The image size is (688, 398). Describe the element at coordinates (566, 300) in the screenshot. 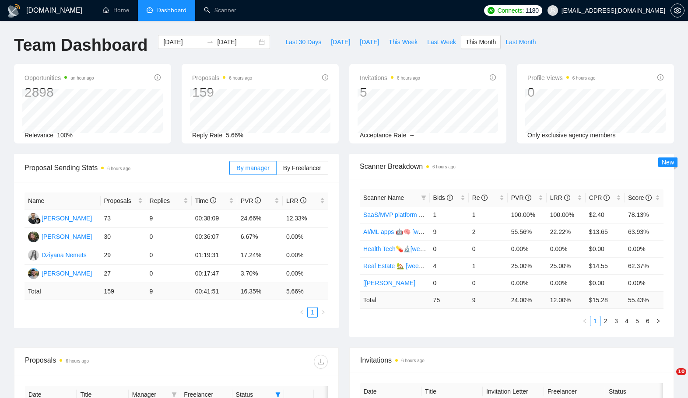

I see `td: 12.00 %` at that location.